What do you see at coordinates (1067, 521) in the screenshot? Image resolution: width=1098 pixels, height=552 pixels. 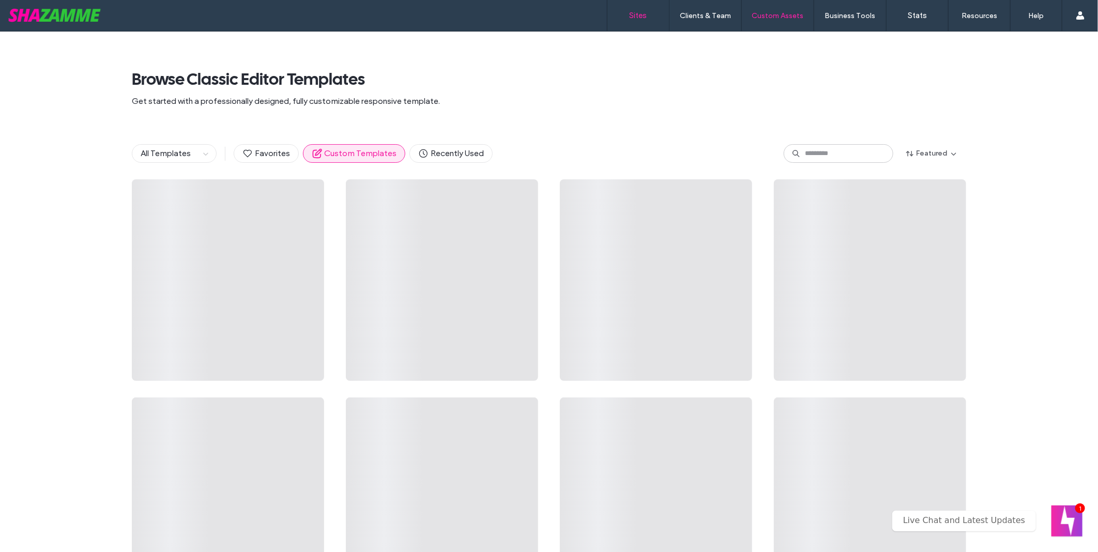 I see `button: Welcome message` at bounding box center [1067, 521].